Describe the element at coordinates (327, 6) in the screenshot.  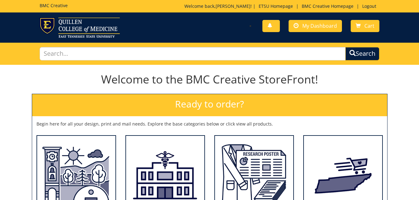
I see `a: BMC Creative Homepage` at that location.